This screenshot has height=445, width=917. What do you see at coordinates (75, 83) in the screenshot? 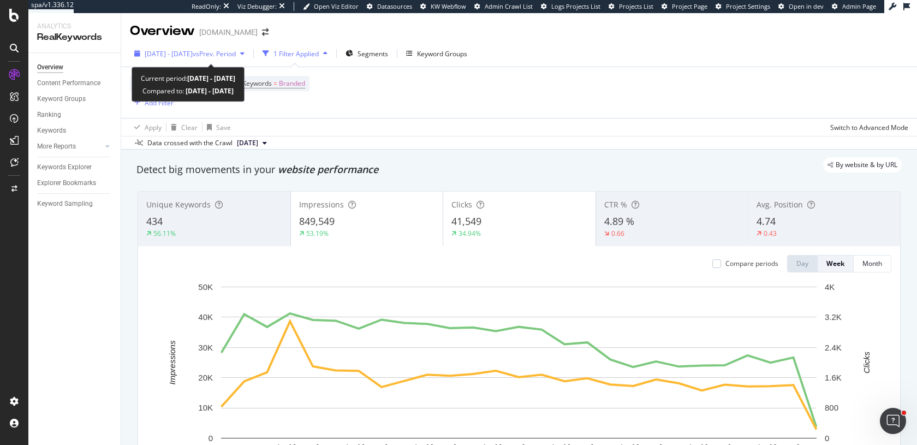
I see `a: Content Performance` at bounding box center [75, 83].